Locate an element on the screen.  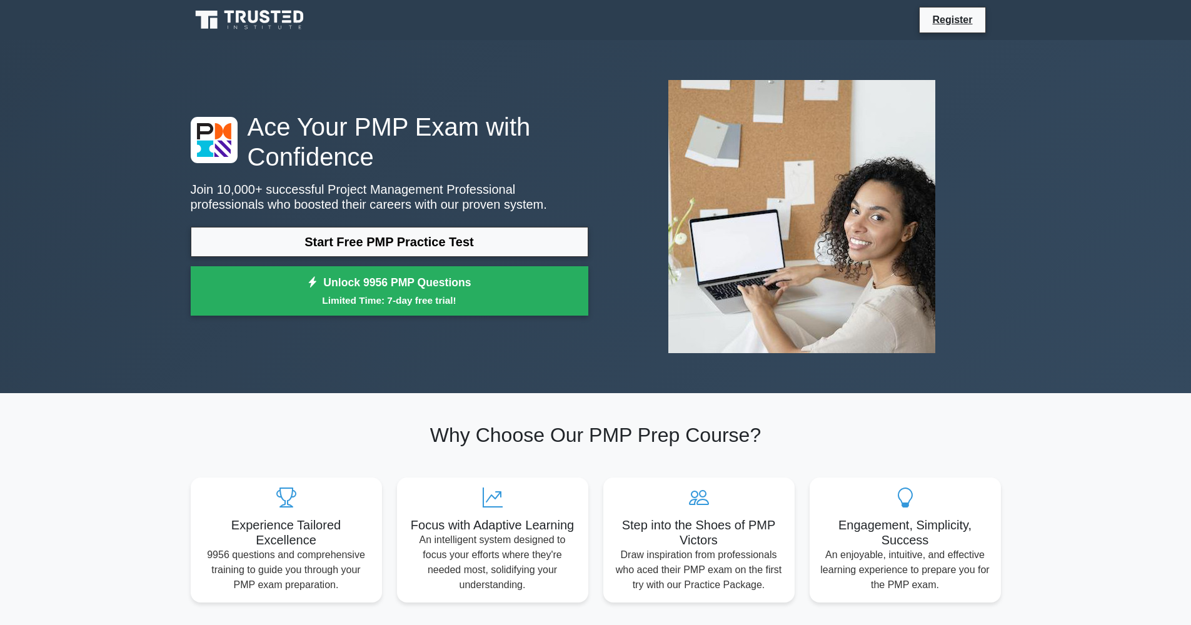
p: 9956 questions and comprehensive training to guide you through your PMP exam preparation. is located at coordinates (286, 570).